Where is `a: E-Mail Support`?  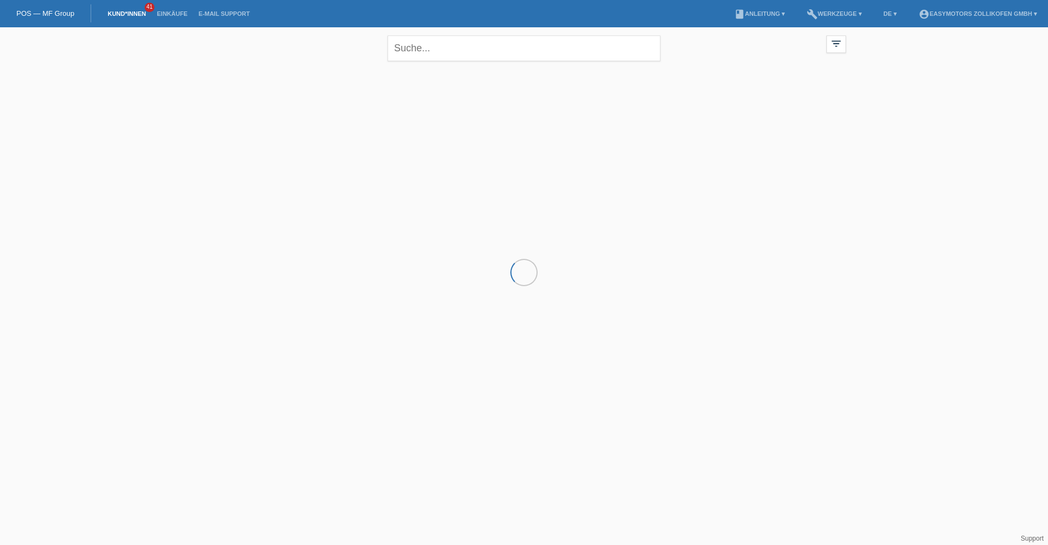
a: E-Mail Support is located at coordinates (224, 14).